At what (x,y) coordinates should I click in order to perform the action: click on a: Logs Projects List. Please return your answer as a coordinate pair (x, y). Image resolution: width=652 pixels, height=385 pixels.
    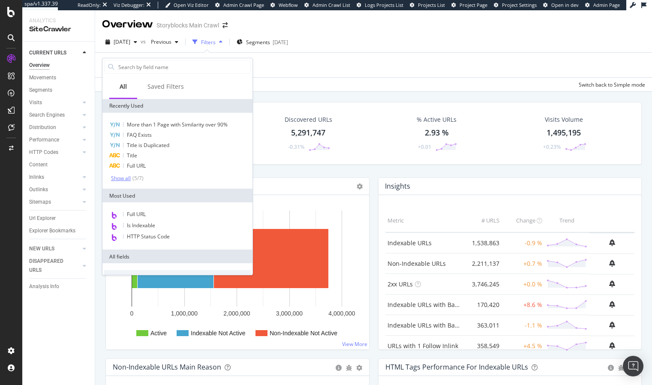
    Looking at the image, I should click on (380, 5).